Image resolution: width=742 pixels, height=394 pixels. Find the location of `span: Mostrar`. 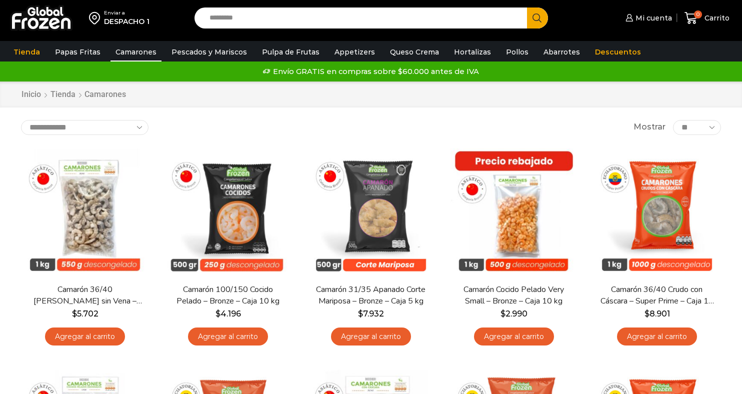

span: Mostrar is located at coordinates (649, 127).